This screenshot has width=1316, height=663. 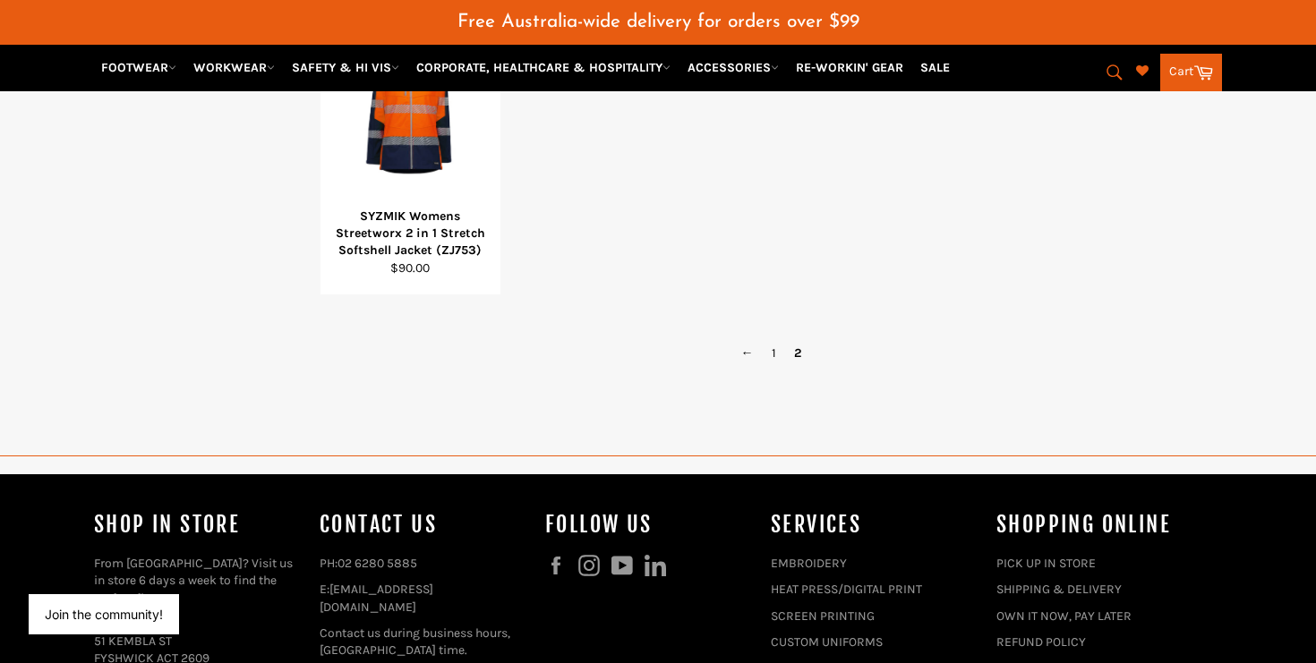 I want to click on span: Free Australia-wide delivery for orders over $99, so click(x=658, y=21).